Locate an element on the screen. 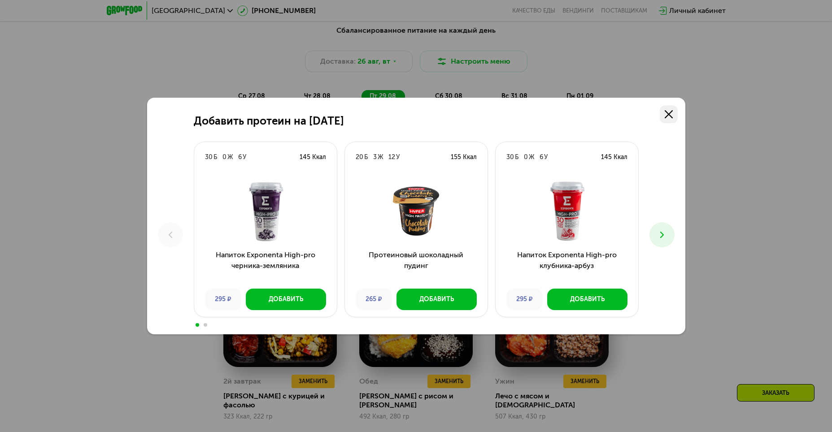 This screenshot has height=432, width=832. h3: Напиток Exponenta High-pro клубника-арбуз is located at coordinates (567, 266).